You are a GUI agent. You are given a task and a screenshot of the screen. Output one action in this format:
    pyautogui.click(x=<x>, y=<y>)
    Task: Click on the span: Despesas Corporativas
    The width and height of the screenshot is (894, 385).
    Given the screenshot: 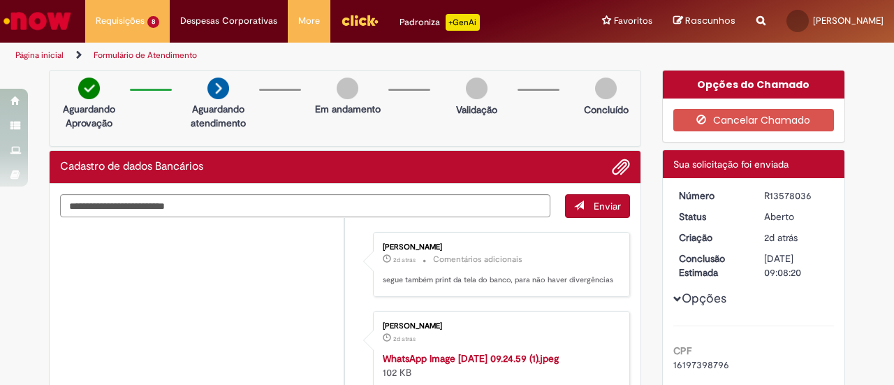 What is the action you would take?
    pyautogui.click(x=228, y=21)
    